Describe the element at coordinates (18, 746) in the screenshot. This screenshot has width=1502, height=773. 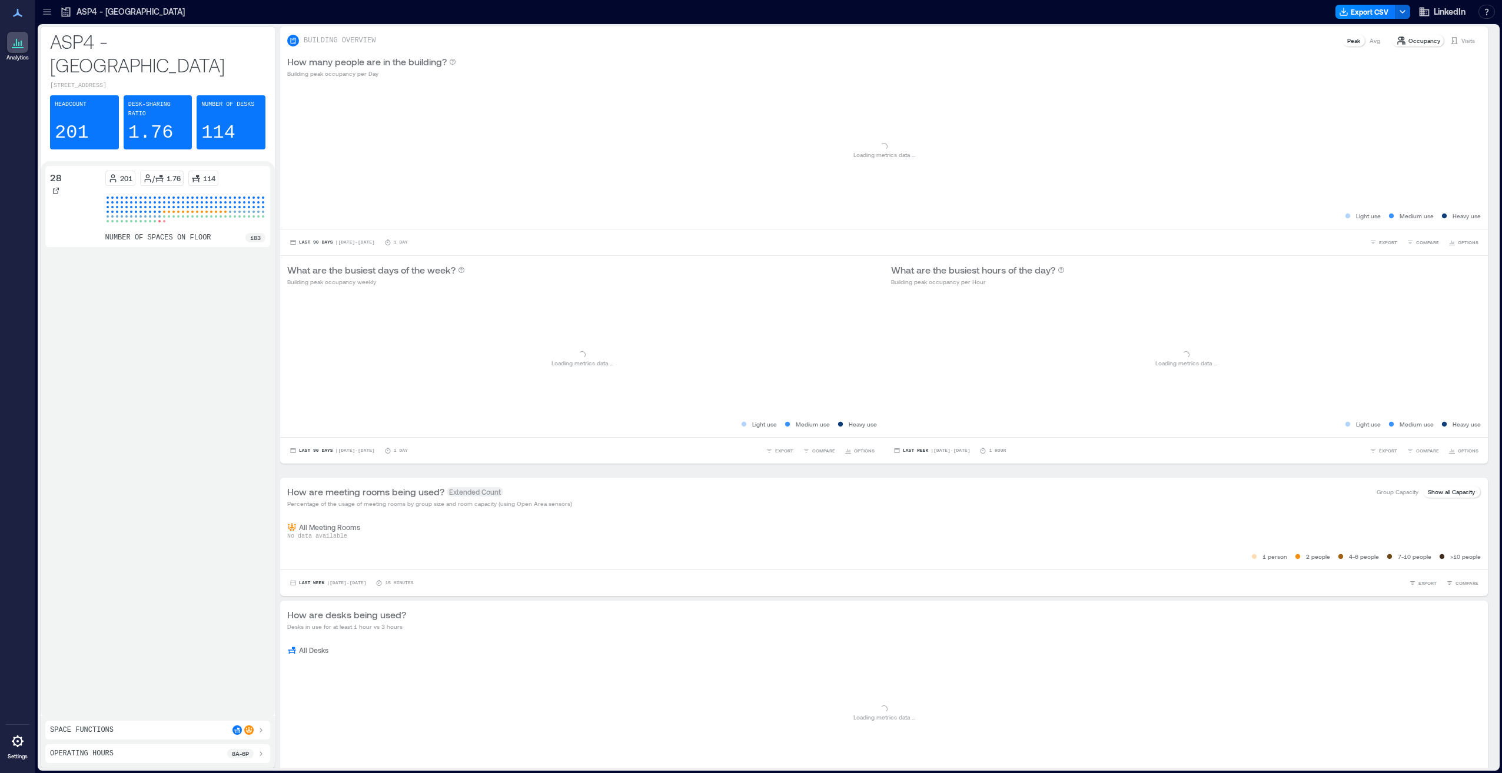
I see `a: Settings` at that location.